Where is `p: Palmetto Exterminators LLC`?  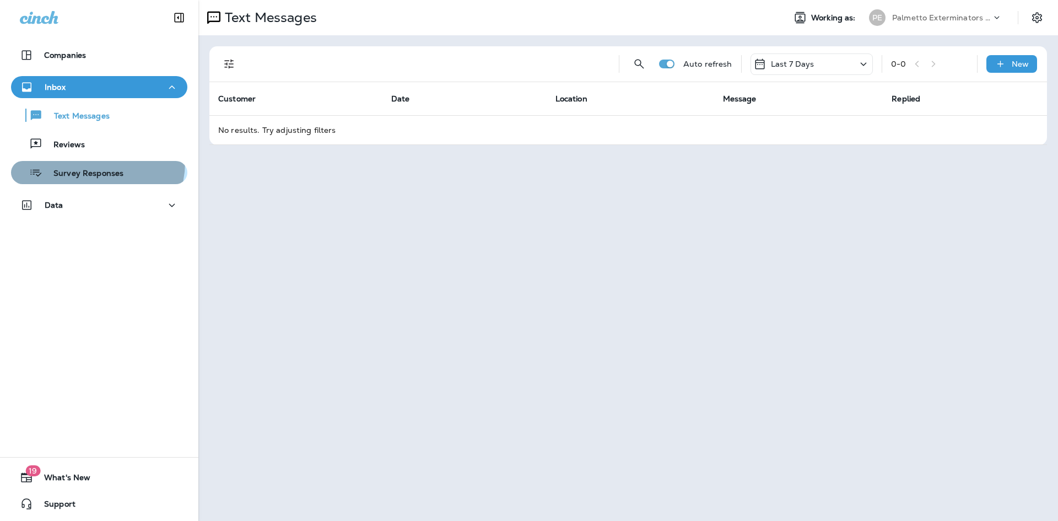
p: Palmetto Exterminators LLC is located at coordinates (942, 18).